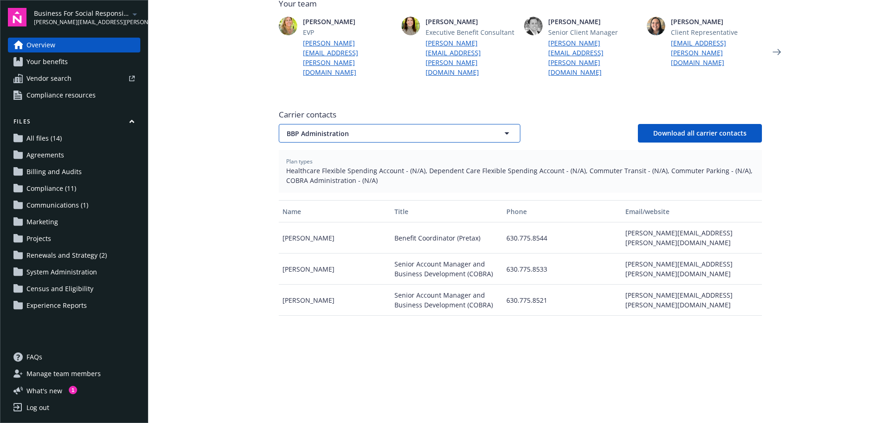  I want to click on span: Download all carrier contacts, so click(700, 133).